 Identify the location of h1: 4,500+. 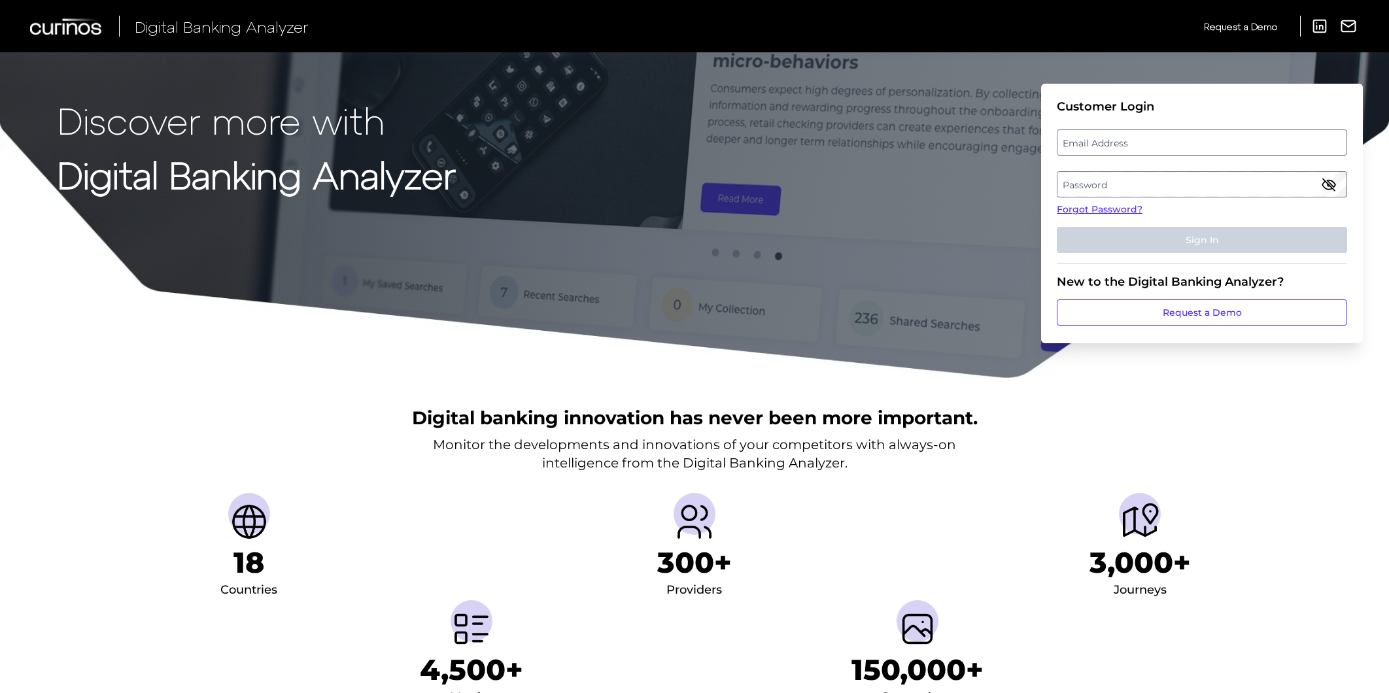
(471, 670).